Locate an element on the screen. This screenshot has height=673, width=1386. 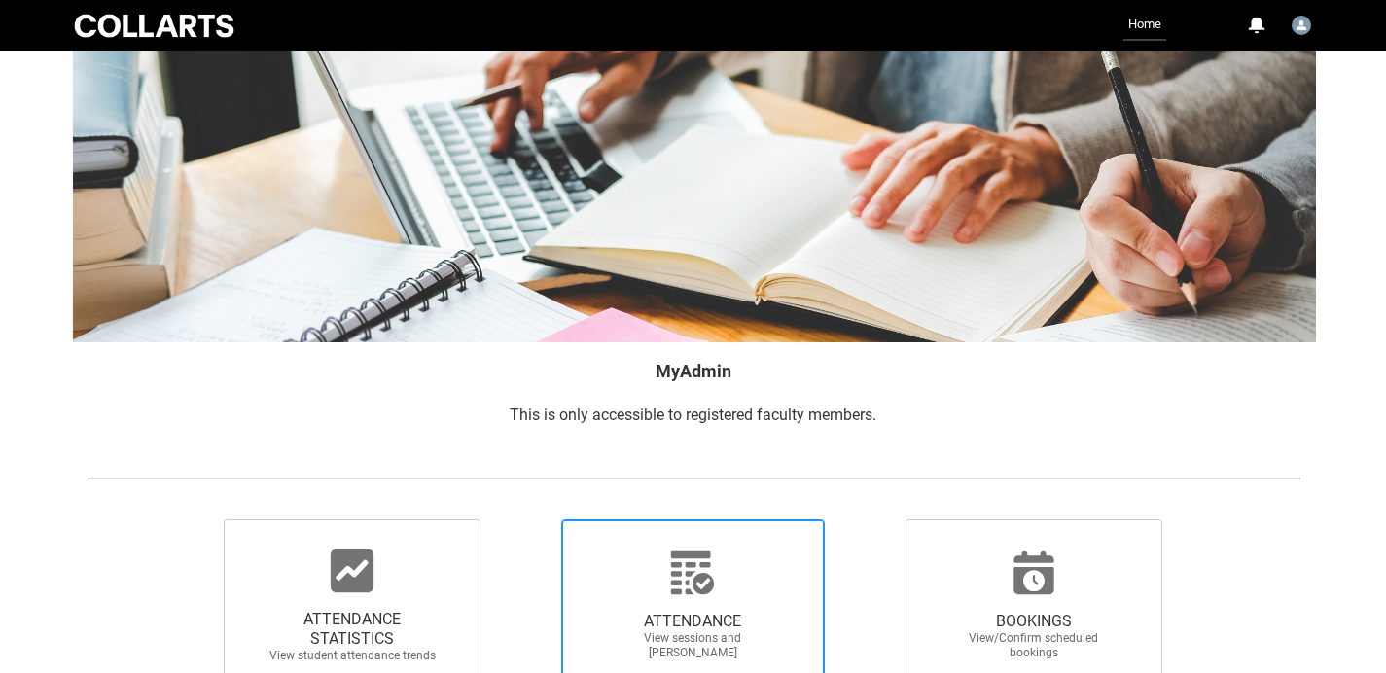
h2: MyAdmin is located at coordinates (694, 371).